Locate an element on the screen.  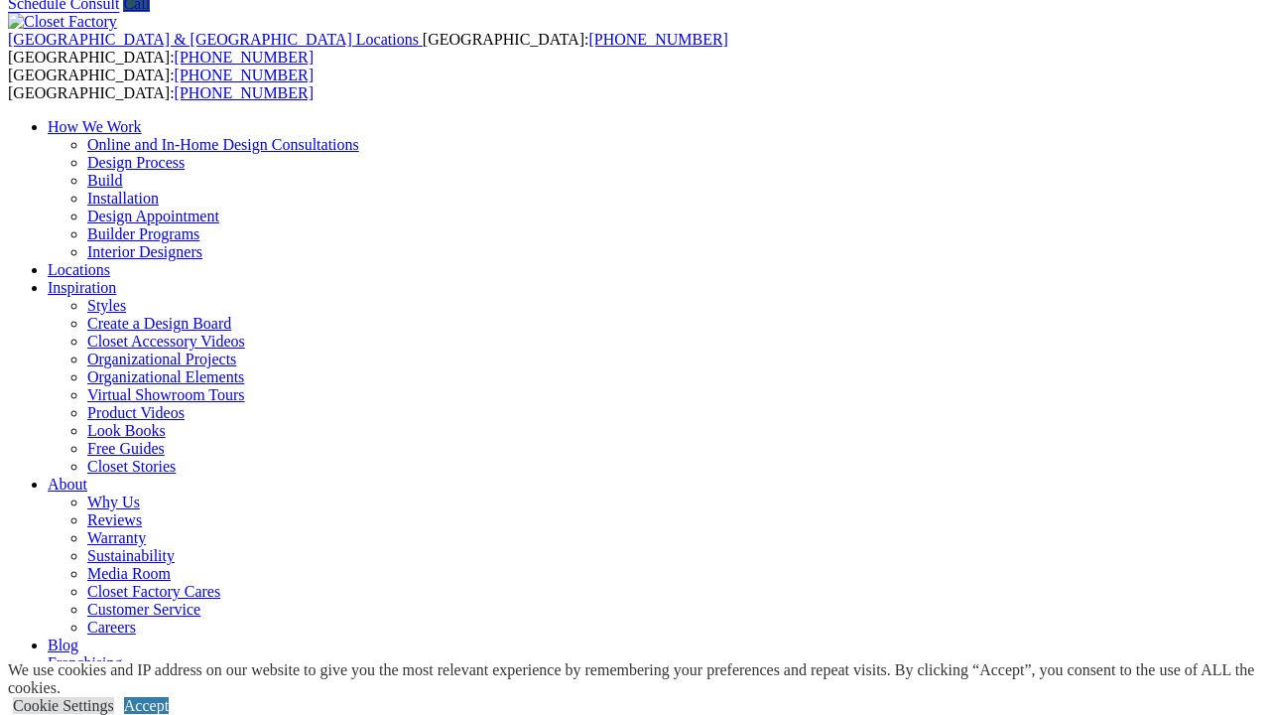
a: Closet Factory Cares is located at coordinates (154, 591).